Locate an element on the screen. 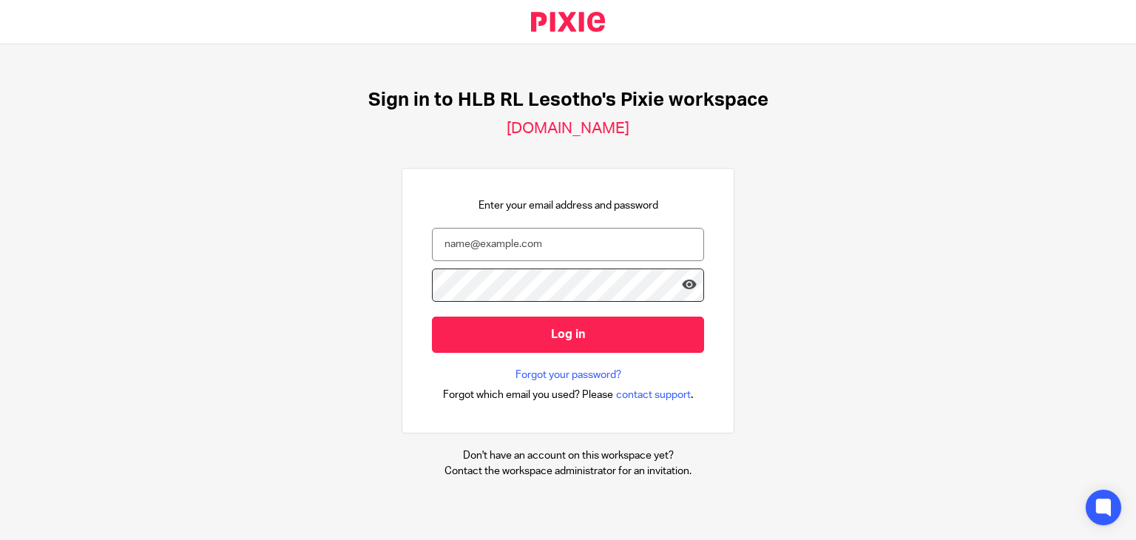 The height and width of the screenshot is (540, 1136). span: contact support is located at coordinates (653, 395).